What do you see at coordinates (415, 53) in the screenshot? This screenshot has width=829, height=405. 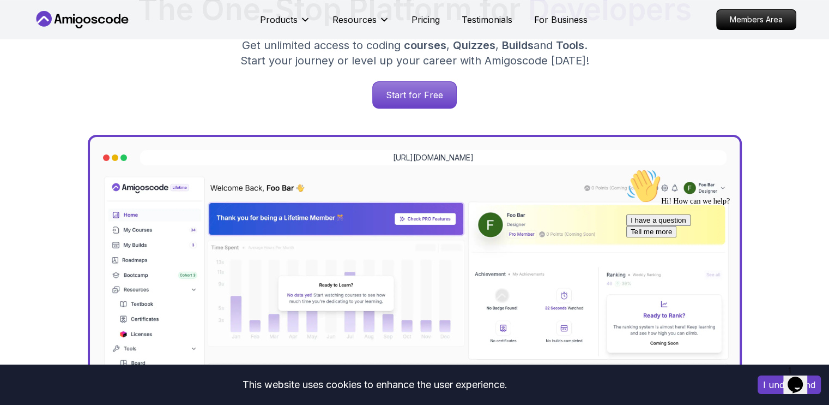 I see `p: Get unlimited access to coding , , and . Start your journey or level up your career with Amigosco...` at bounding box center [415, 53].